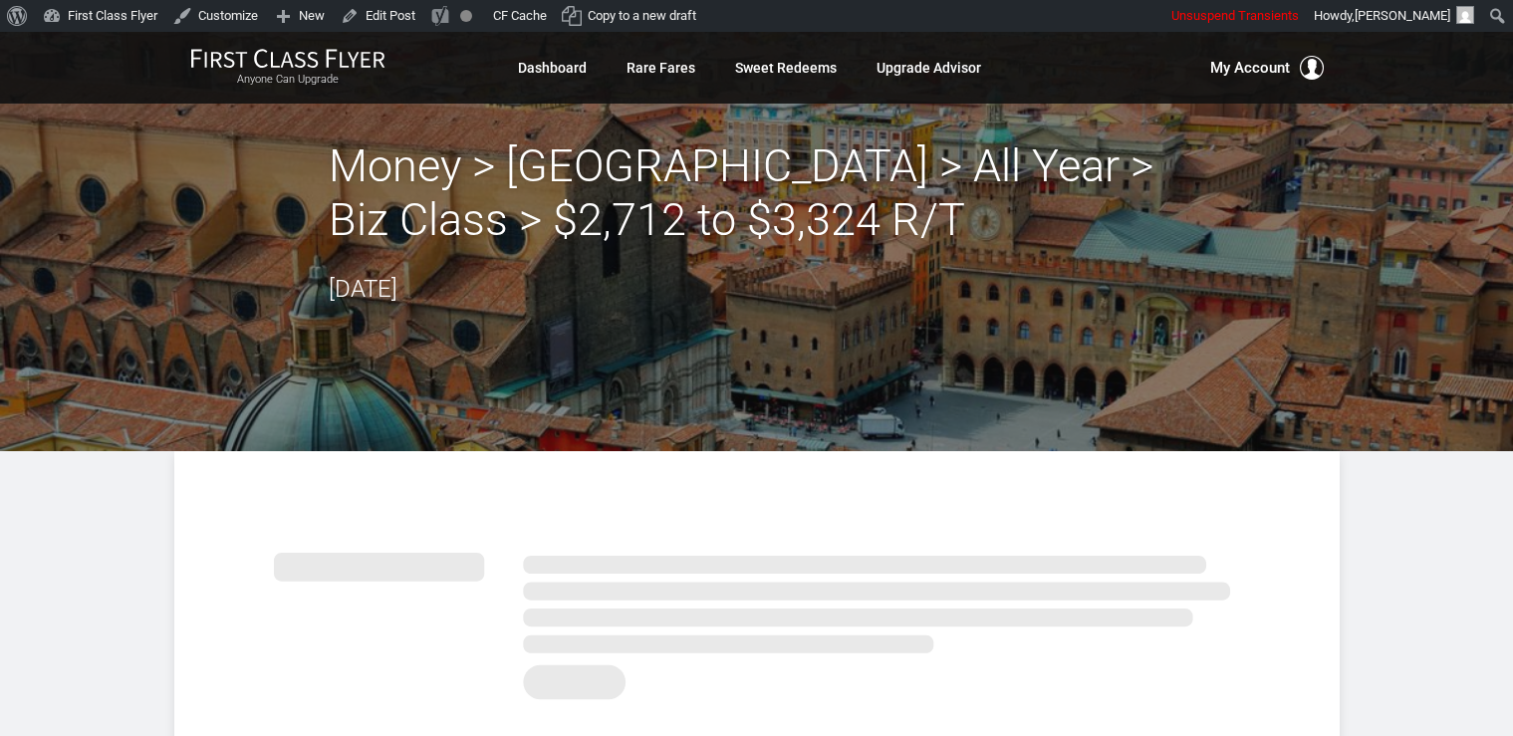  What do you see at coordinates (660, 68) in the screenshot?
I see `a: Rare Fares` at bounding box center [660, 68].